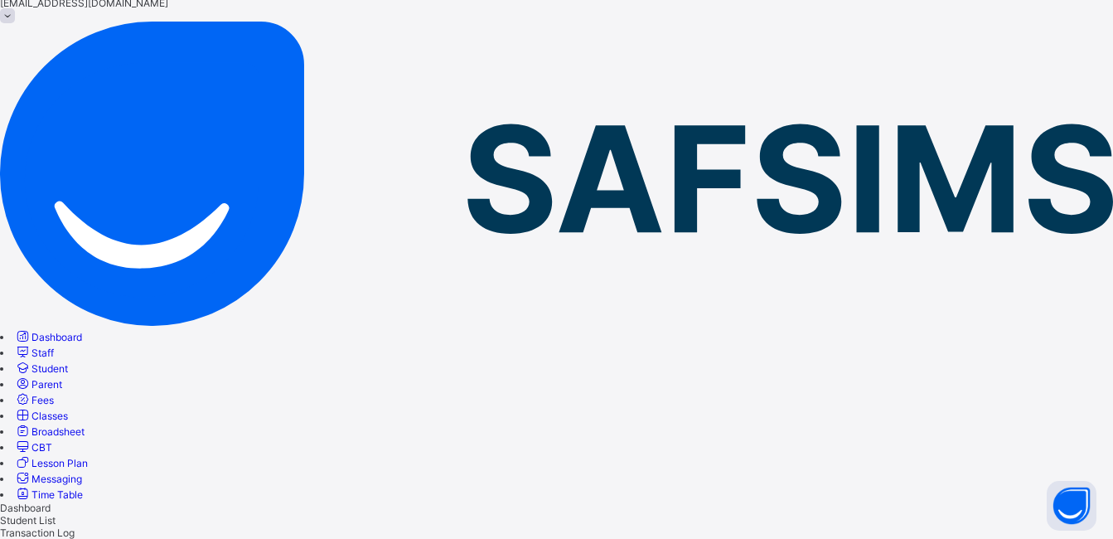 This screenshot has height=539, width=1113. I want to click on span: Staff, so click(42, 352).